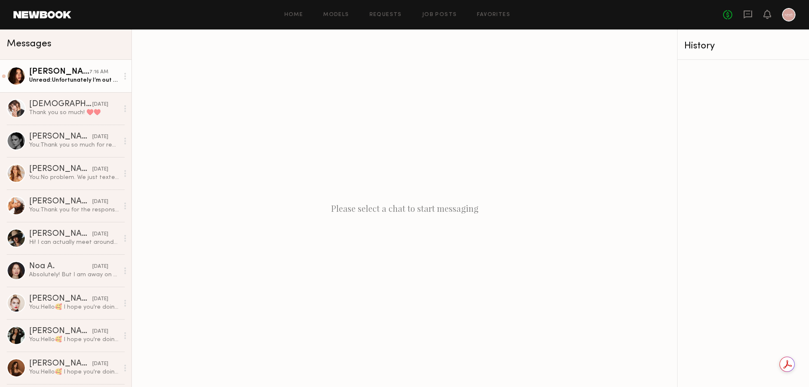  I want to click on div: You: No problem. We just texted you, so click(74, 177).